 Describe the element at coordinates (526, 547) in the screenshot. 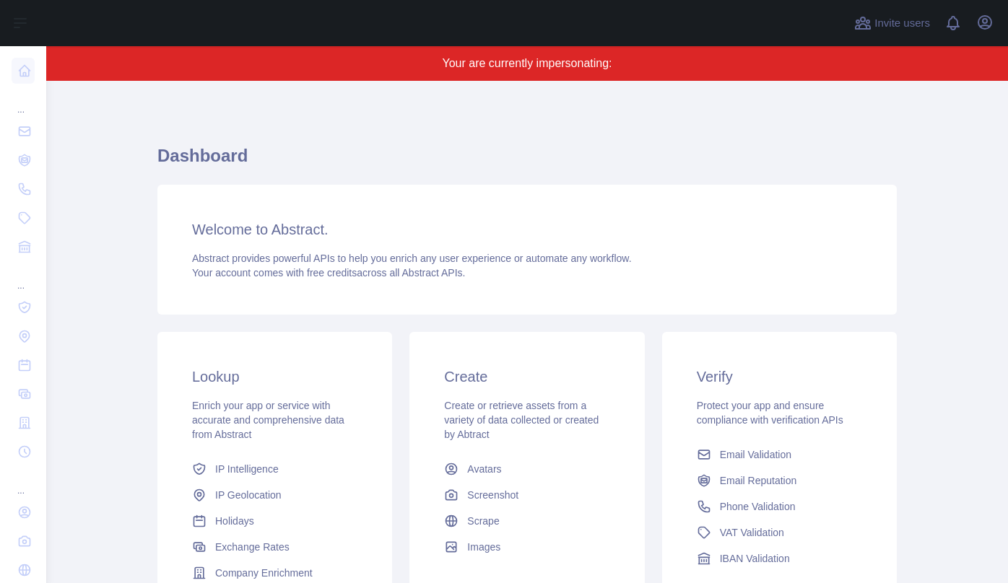

I see `a: Images` at that location.